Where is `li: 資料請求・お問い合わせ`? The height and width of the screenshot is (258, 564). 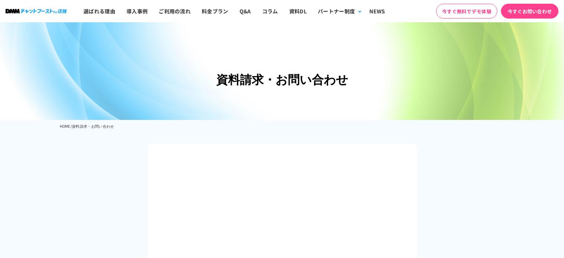
li: 資料請求・お問い合わせ is located at coordinates (93, 126).